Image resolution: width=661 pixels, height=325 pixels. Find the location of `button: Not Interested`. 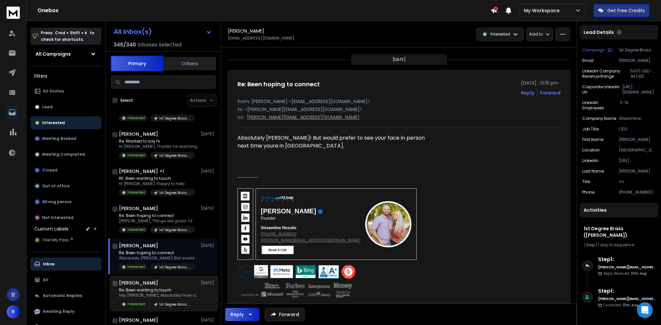

button: Not Interested is located at coordinates (66, 218).